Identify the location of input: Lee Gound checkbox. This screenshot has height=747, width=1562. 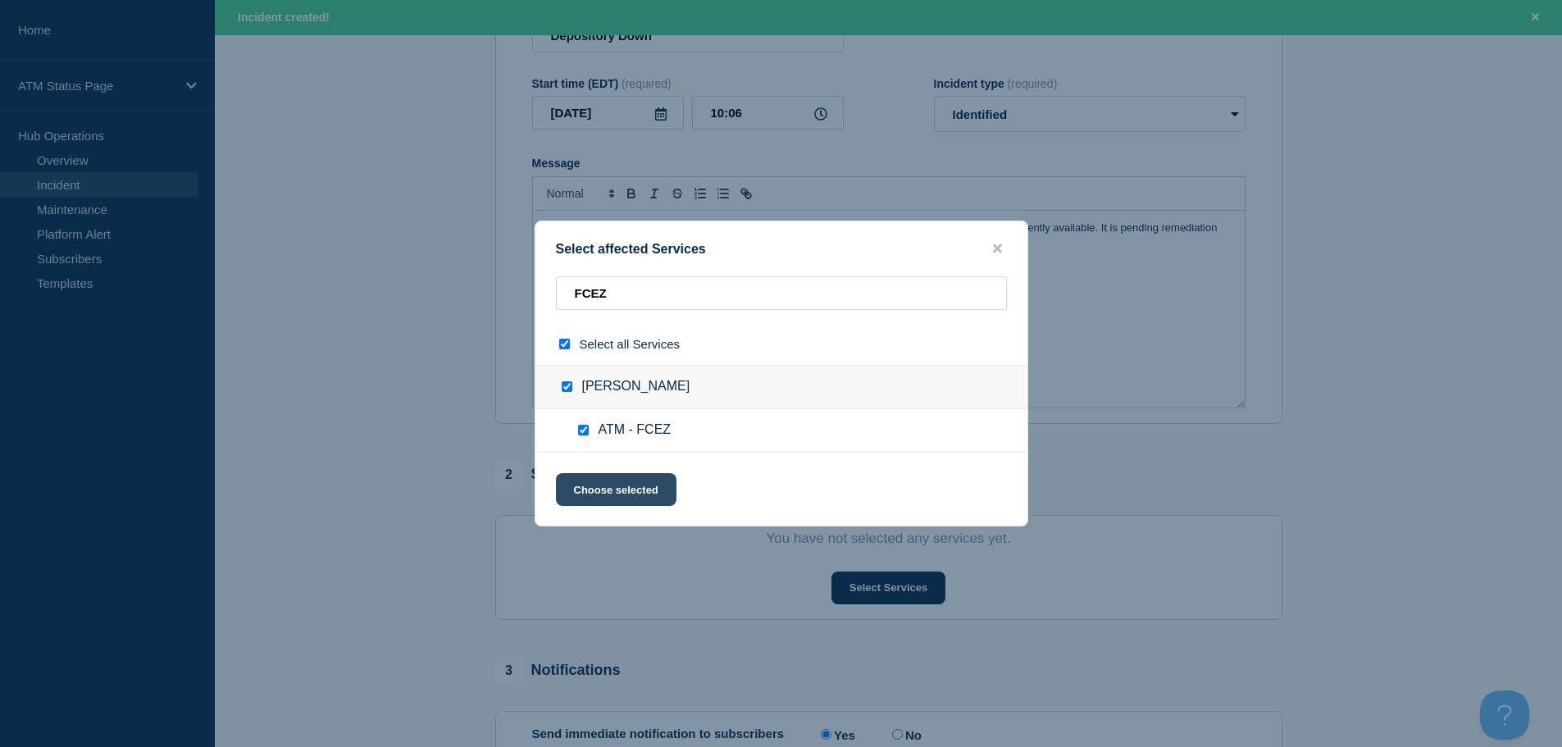
(566, 386).